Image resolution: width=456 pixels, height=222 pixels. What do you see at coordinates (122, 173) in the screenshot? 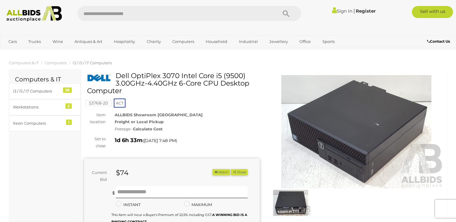
I see `strong: $74` at bounding box center [122, 173].